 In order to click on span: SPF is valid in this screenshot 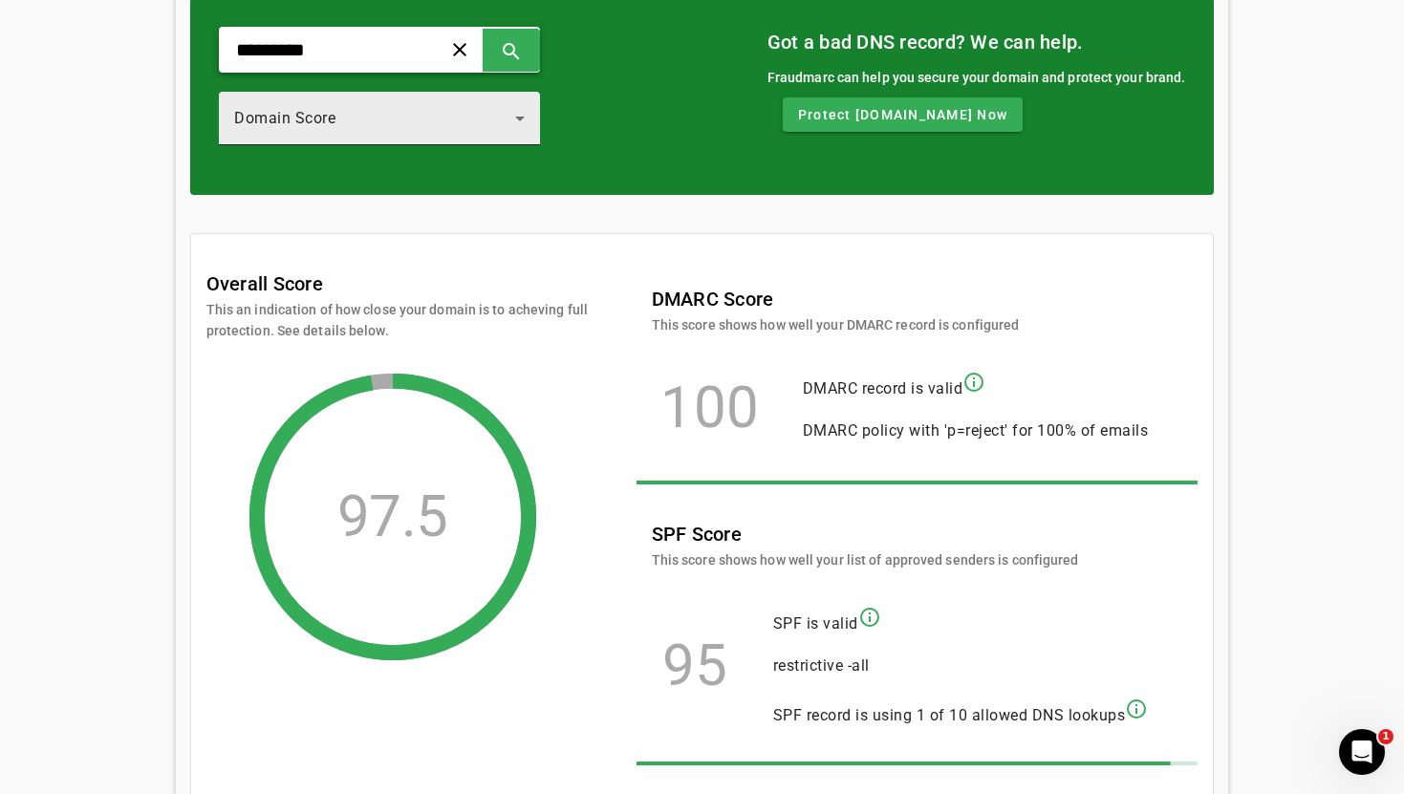, I will do `click(815, 623)`.